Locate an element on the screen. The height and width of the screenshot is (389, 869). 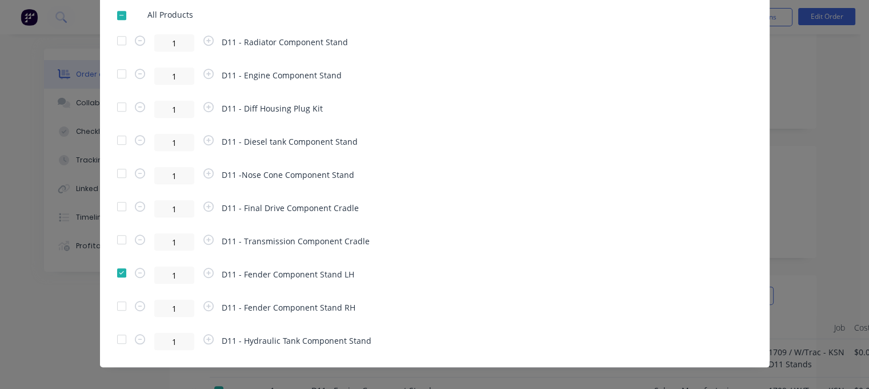
span: D11 - Fender Component Stand LH is located at coordinates (288, 274).